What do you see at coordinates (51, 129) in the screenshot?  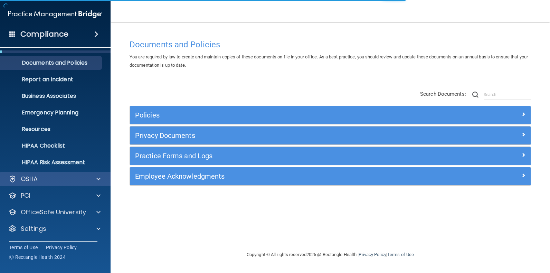 I see `p: Resources` at bounding box center [51, 129].